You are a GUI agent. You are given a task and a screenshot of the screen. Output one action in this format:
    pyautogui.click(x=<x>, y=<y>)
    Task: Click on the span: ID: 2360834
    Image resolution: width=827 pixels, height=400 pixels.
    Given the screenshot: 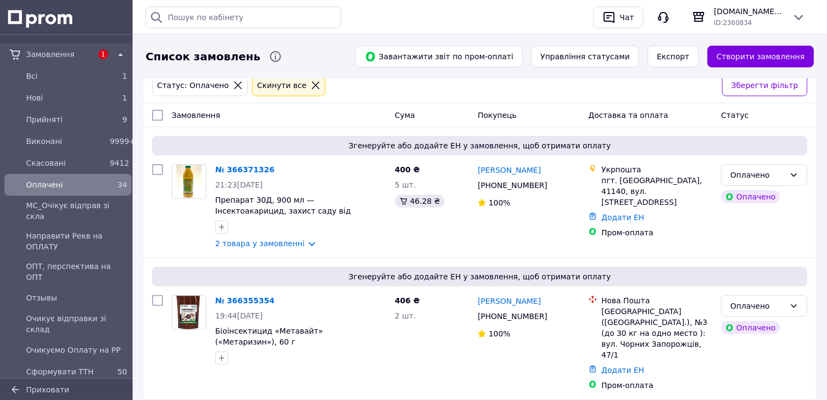 What is the action you would take?
    pyautogui.click(x=733, y=23)
    